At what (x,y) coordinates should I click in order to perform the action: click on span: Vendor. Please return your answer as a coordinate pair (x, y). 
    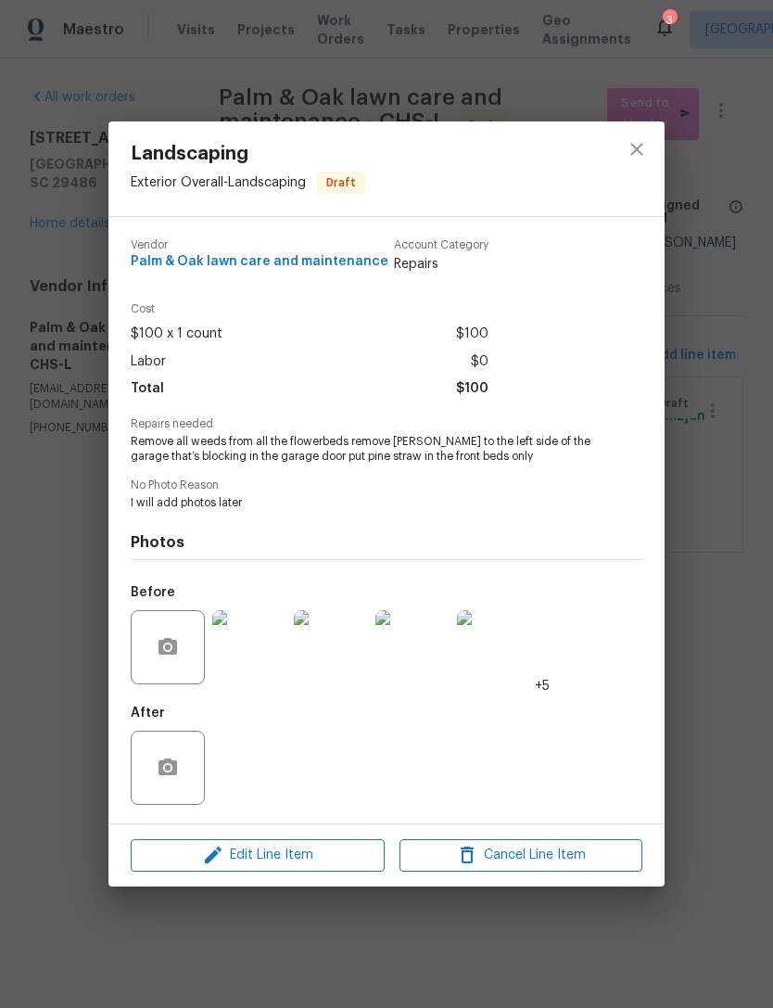
    Looking at the image, I should click on (260, 245).